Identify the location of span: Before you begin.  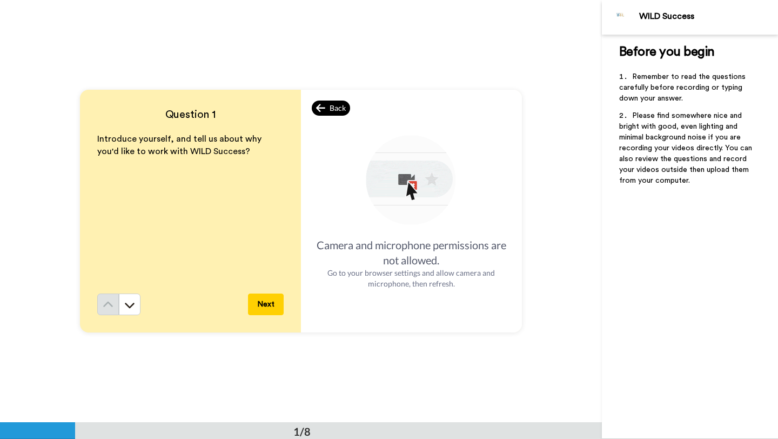
(667, 52).